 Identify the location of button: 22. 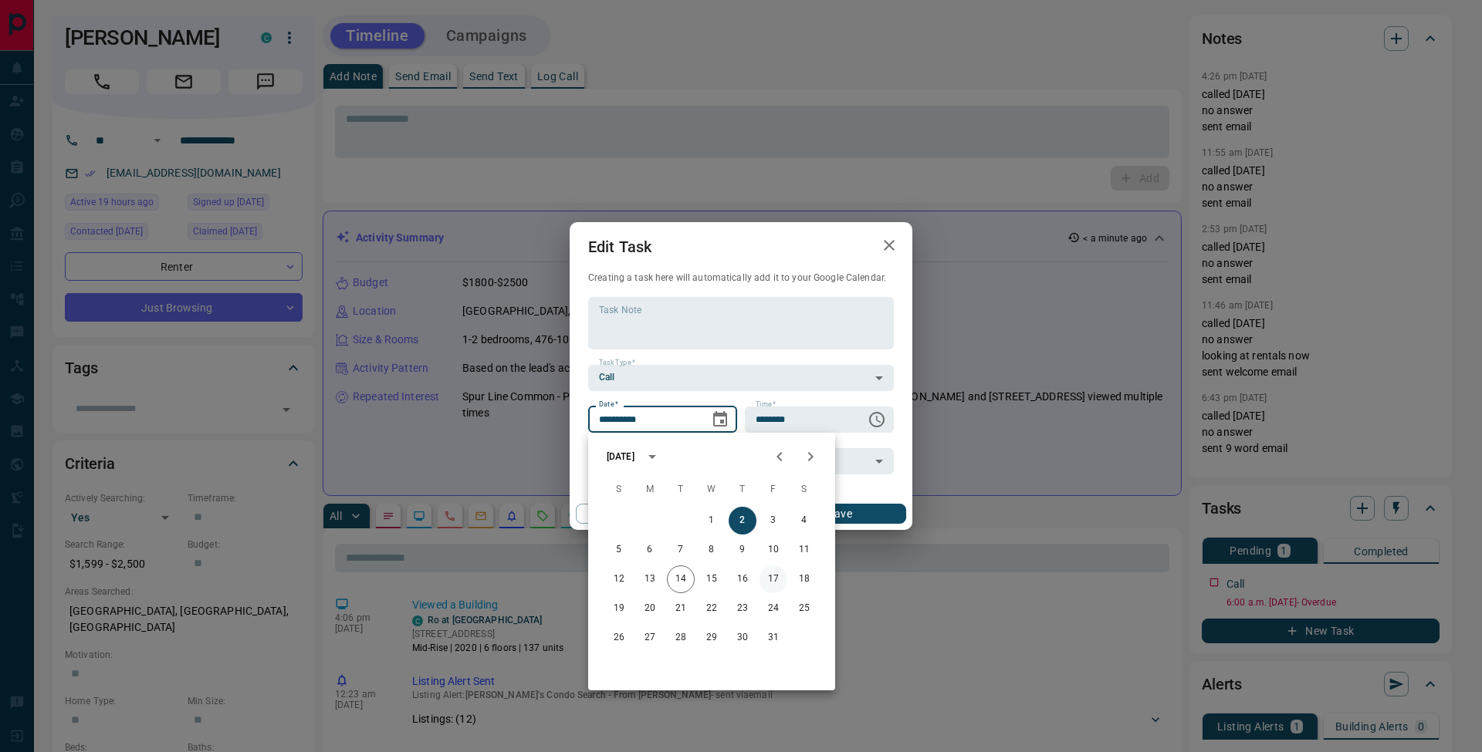
(711, 609).